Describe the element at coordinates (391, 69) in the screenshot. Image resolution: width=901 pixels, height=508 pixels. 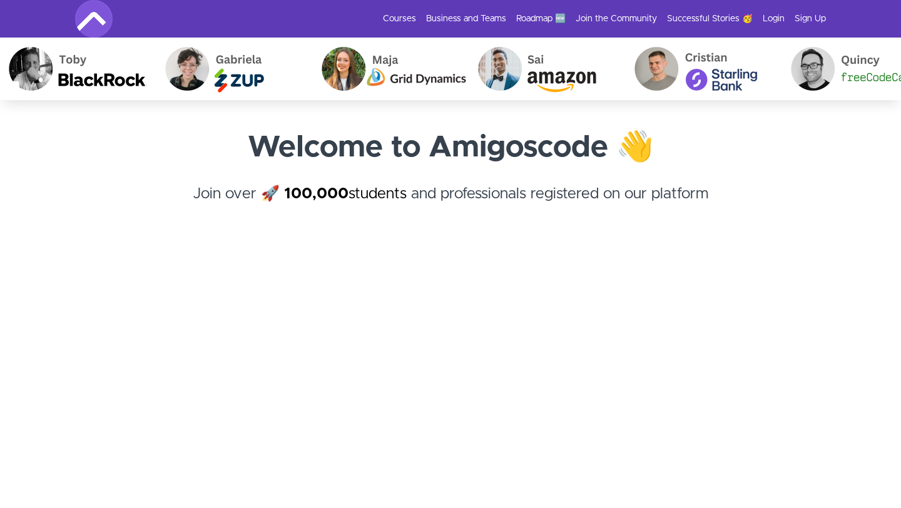
I see `img: Maja` at that location.